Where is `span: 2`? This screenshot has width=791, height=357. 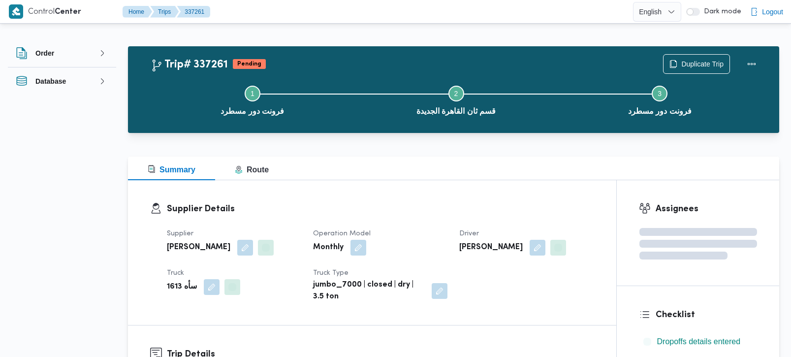 span: 2 is located at coordinates (457, 94).